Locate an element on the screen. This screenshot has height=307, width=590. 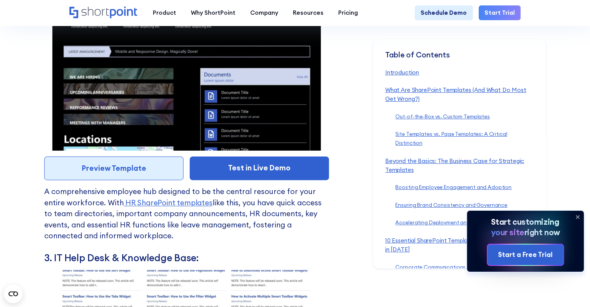
a: Resources is located at coordinates (308, 13).